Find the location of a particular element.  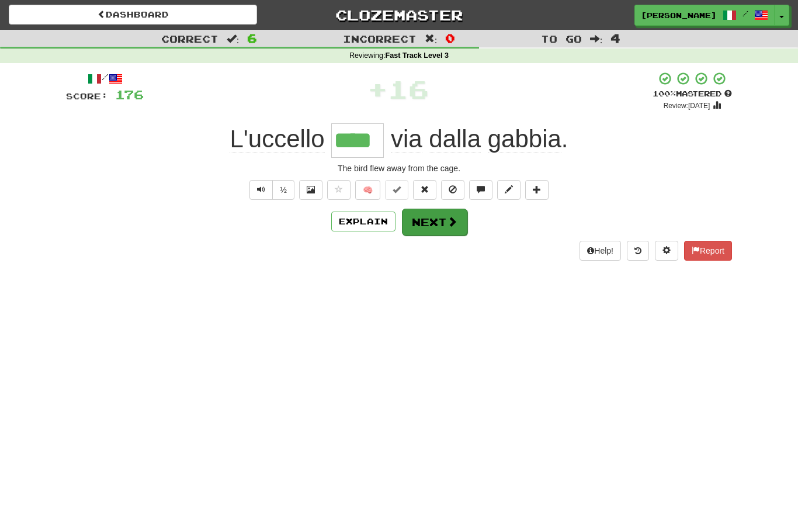

span: dalla is located at coordinates (455, 139).